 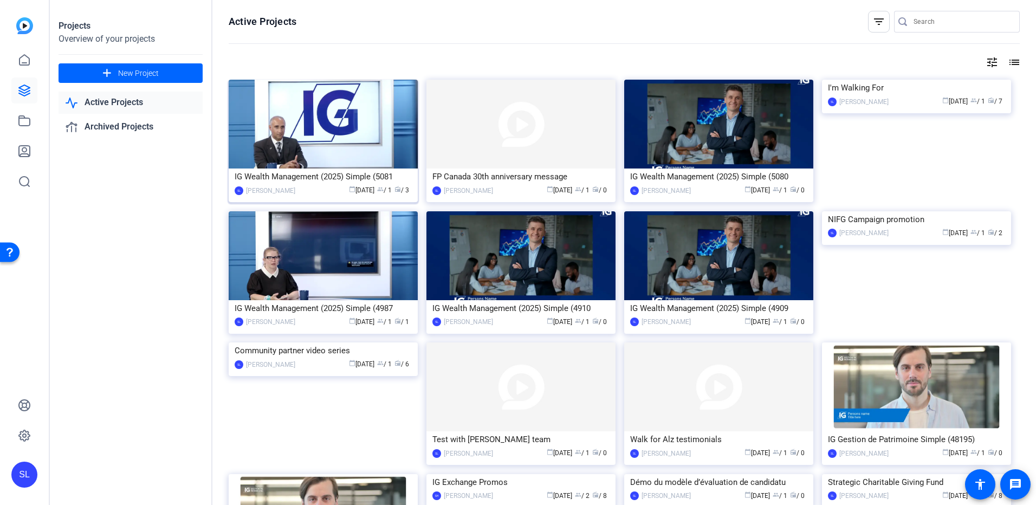 What do you see at coordinates (981, 485) in the screenshot?
I see `mat-icon: accessibility` at bounding box center [981, 485].